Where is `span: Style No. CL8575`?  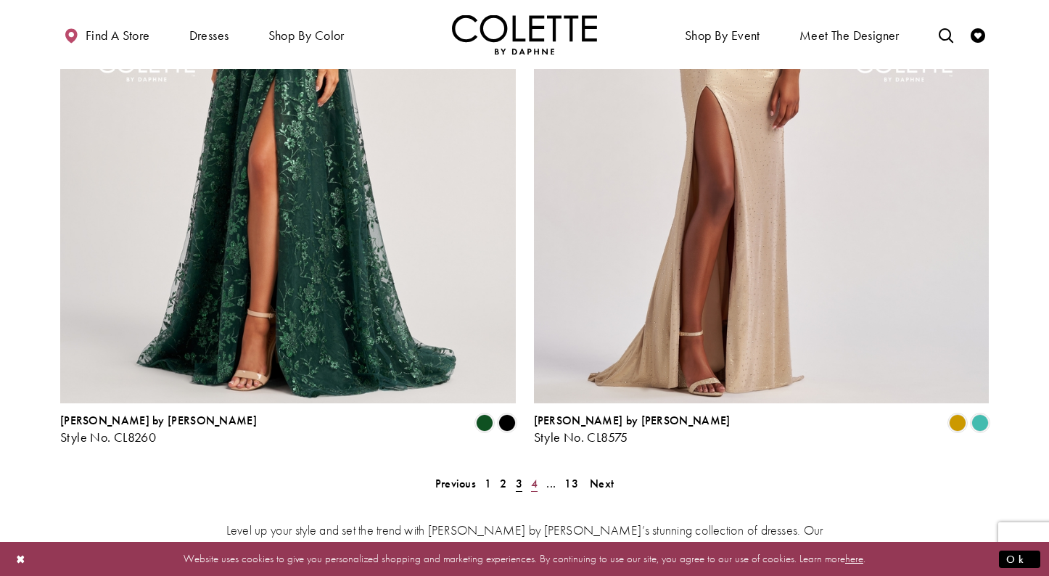 span: Style No. CL8575 is located at coordinates (581, 437).